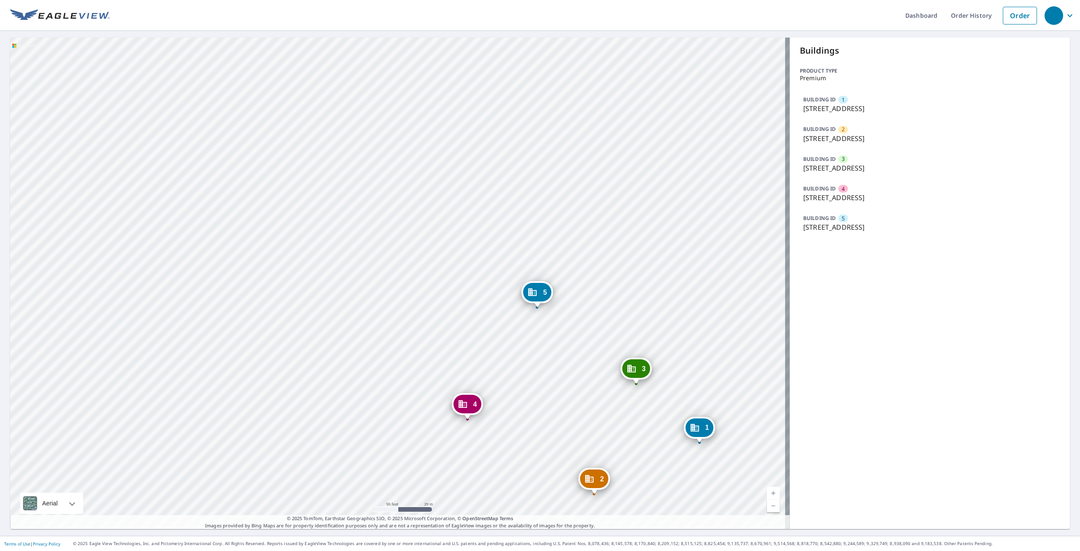  Describe the element at coordinates (773, 505) in the screenshot. I see `a: Current Level 19, Zoom Out` at that location.